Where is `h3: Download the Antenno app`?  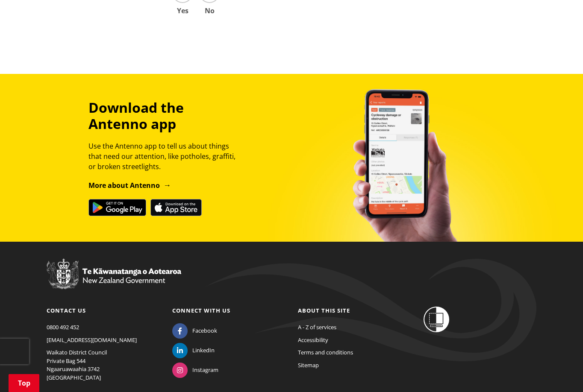 h3: Download the Antenno app is located at coordinates (166, 116).